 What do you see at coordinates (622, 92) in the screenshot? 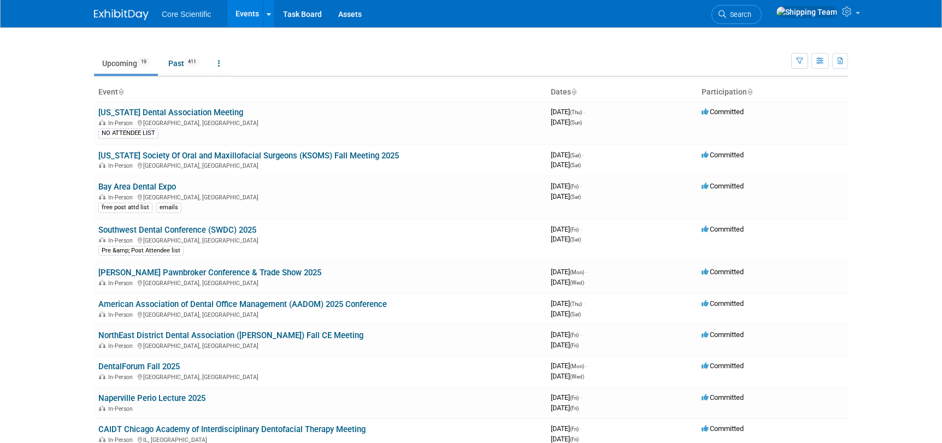
I see `th: Dates` at bounding box center [622, 92].